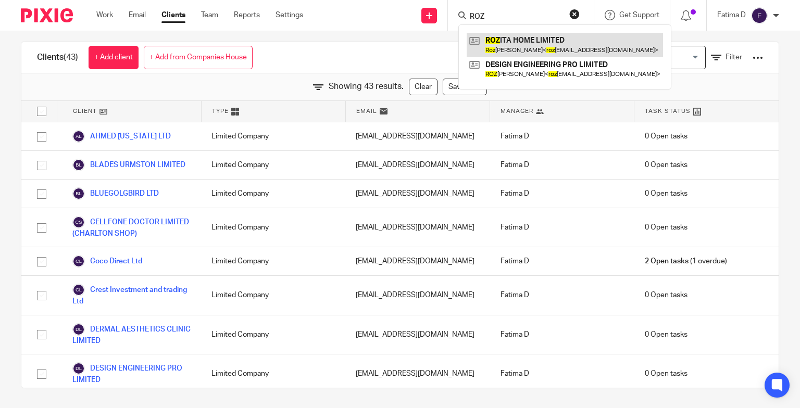 The image size is (800, 408). What do you see at coordinates (574, 14) in the screenshot?
I see `button: Clear` at bounding box center [574, 14].